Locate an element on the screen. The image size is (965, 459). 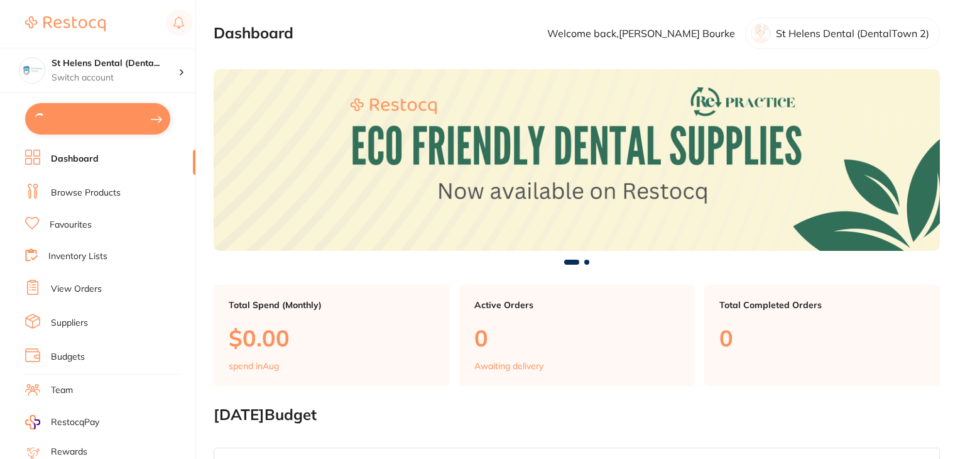
p: St Helens Dental (DentalTown 2) is located at coordinates (853, 33).